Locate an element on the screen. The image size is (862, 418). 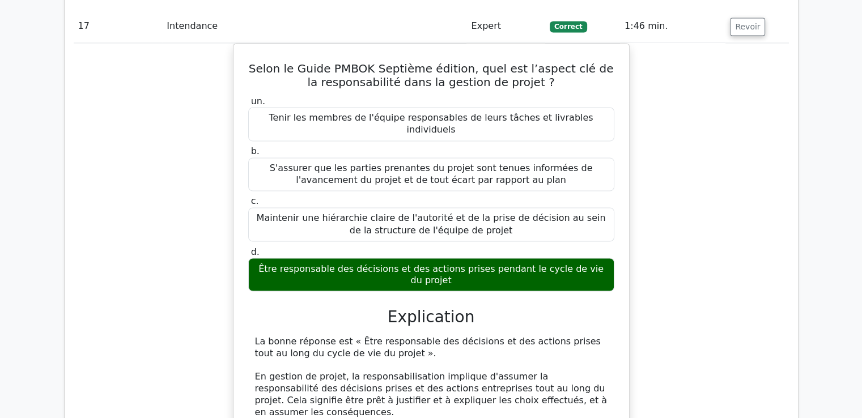
font: b. is located at coordinates (255, 151).